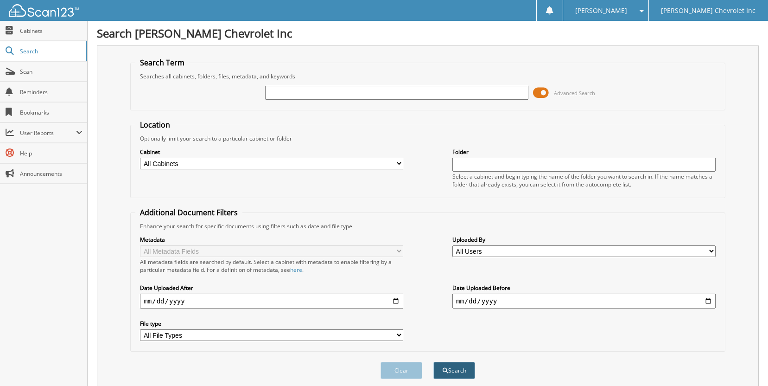 This screenshot has width=768, height=386. I want to click on div: All metadata fields are searched by default. Select a cabinet with metadata to enable filtering b..., so click(272, 266).